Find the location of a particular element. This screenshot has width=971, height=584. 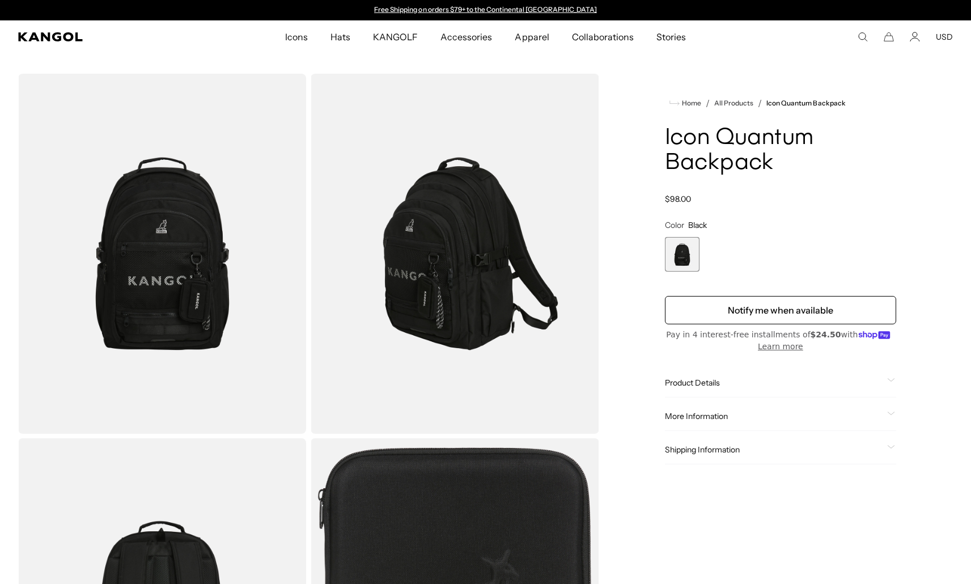

span: KANGOLF is located at coordinates (395, 37).